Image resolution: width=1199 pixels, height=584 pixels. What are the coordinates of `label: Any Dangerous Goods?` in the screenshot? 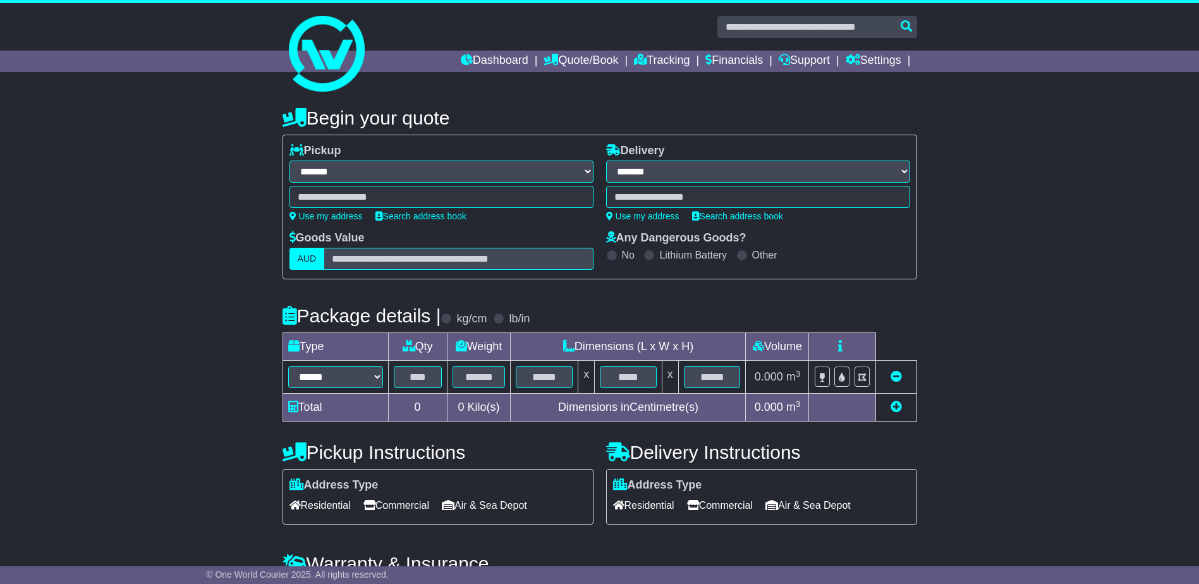 It's located at (677, 238).